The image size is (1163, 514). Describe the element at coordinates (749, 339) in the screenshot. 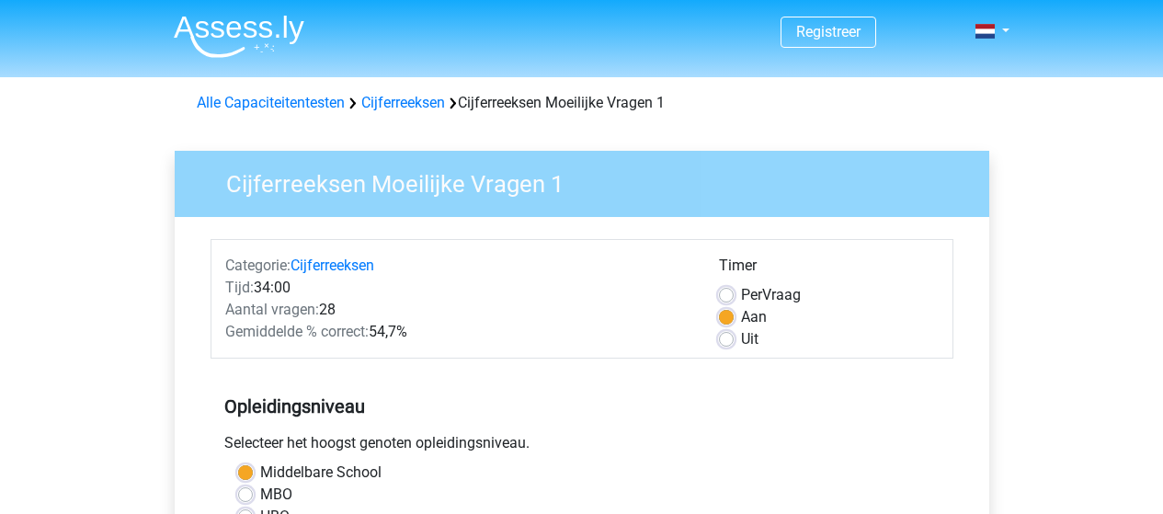

I see `label: Uit` at that location.